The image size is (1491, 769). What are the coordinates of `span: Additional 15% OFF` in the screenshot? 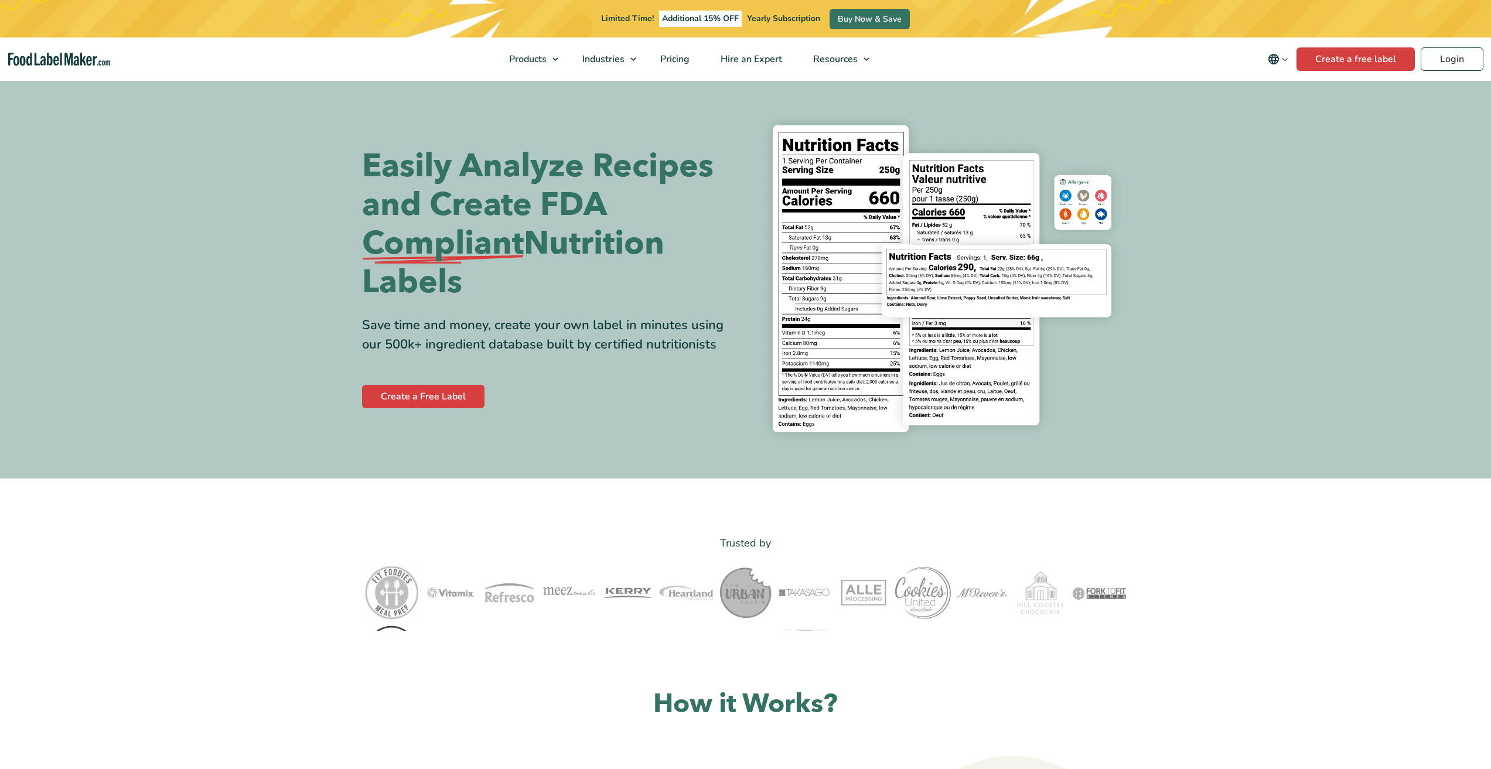 It's located at (700, 19).